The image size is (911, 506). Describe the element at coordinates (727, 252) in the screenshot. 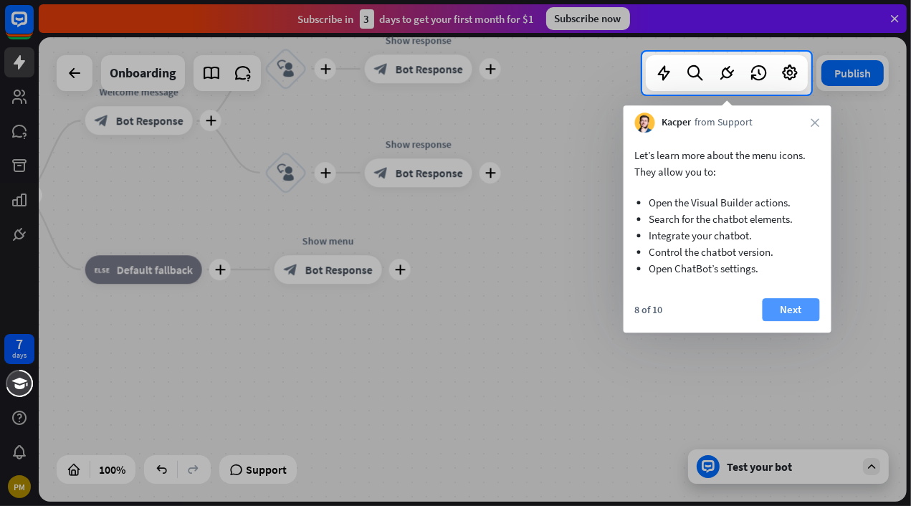

I see `li: Control the chatbot version.` at that location.